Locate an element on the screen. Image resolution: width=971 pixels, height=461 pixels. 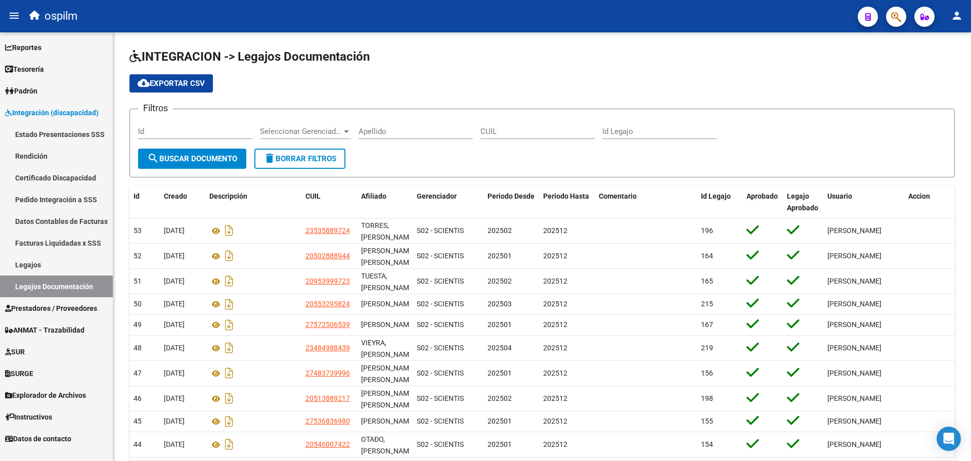
span: 48 is located at coordinates (138, 348).